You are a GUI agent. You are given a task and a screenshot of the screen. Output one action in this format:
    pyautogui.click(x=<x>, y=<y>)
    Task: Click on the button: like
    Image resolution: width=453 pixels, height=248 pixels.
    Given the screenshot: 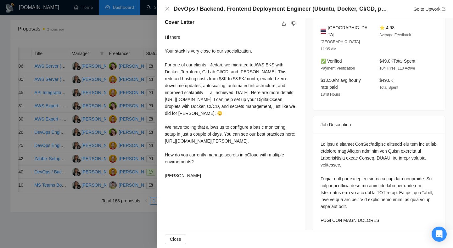 What is the action you would take?
    pyautogui.click(x=284, y=24)
    